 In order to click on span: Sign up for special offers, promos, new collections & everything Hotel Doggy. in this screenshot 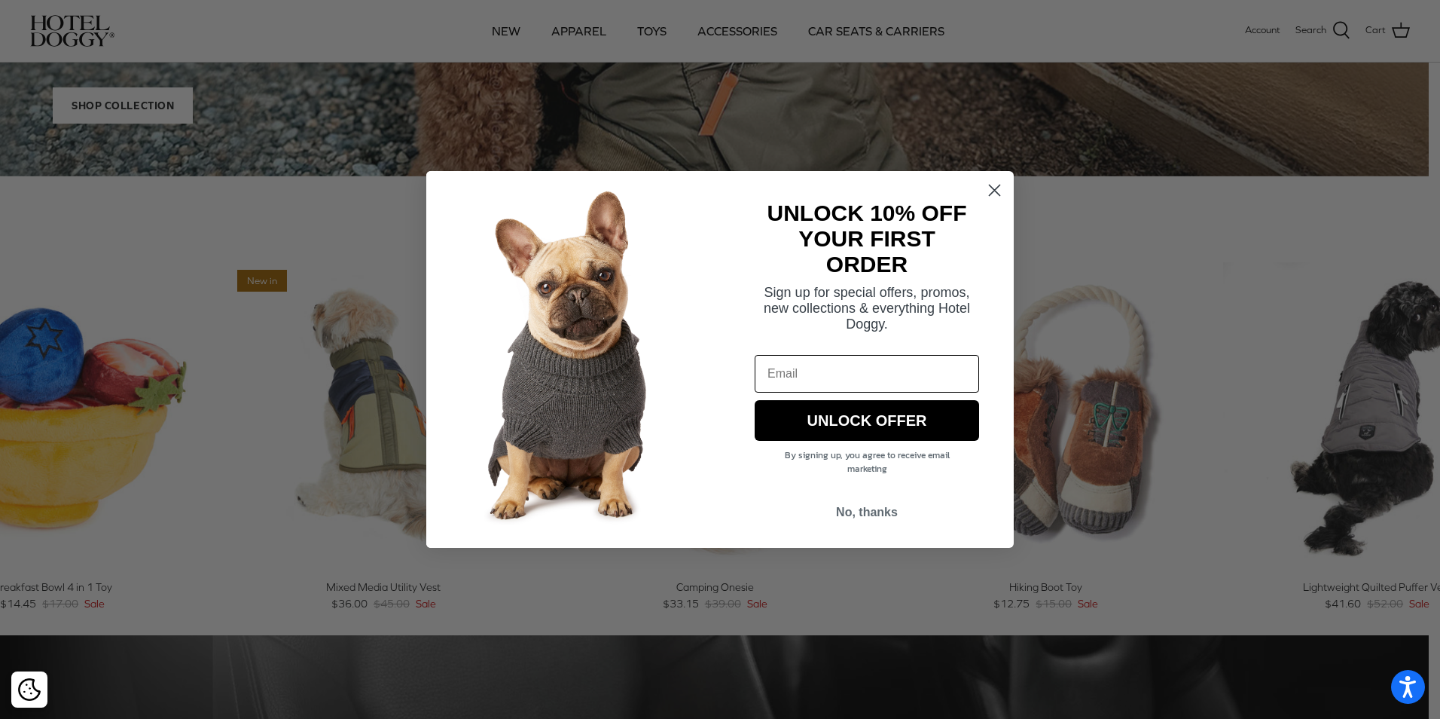, I will do `click(867, 308)`.